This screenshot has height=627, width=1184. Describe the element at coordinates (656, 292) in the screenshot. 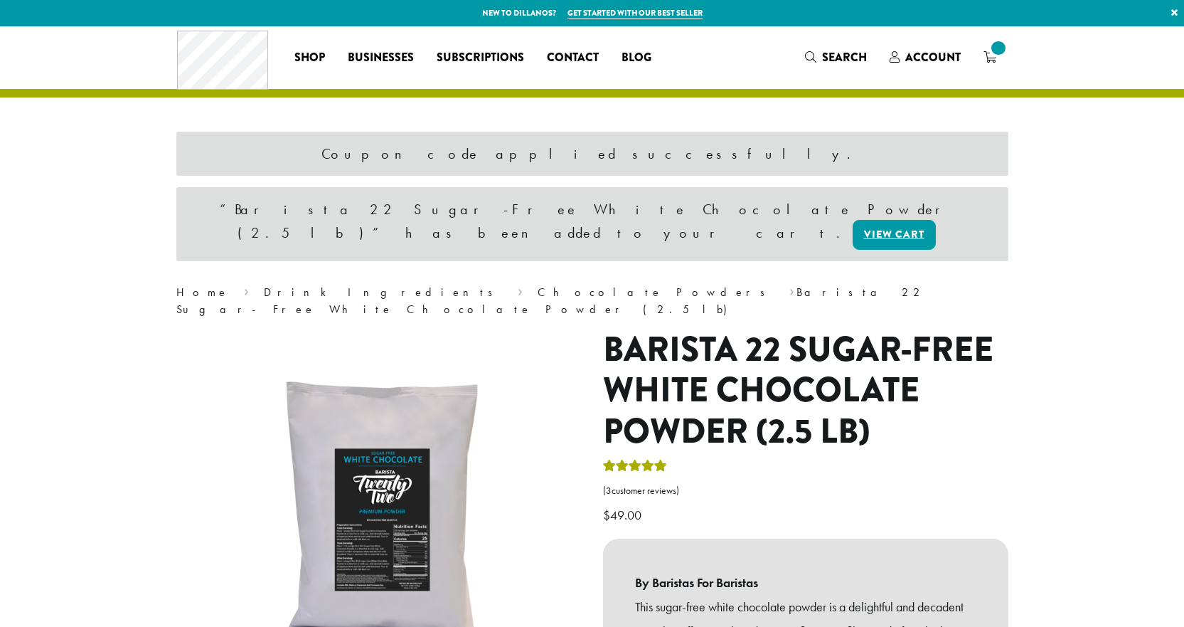

I see `a: Chocolate Powders` at that location.